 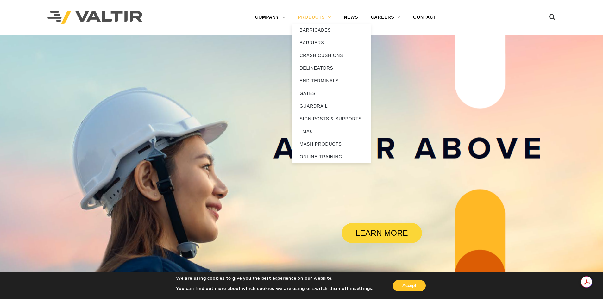 What do you see at coordinates (315, 17) in the screenshot?
I see `a: PRODUCTS` at bounding box center [315, 17].